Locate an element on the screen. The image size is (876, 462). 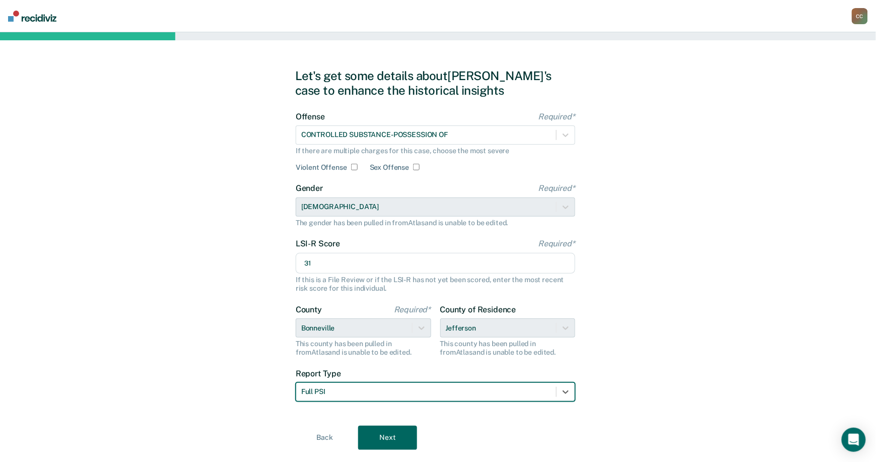
button: CC is located at coordinates (860, 16).